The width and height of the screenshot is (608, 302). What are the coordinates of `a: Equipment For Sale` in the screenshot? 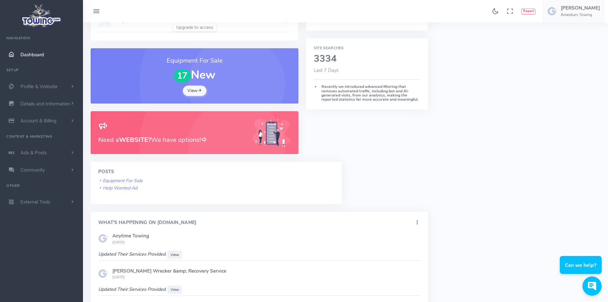 It's located at (120, 180).